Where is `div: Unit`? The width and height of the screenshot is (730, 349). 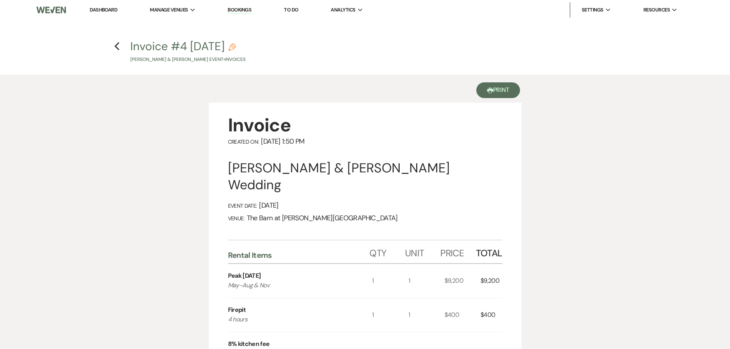
div: Unit is located at coordinates (422, 252).